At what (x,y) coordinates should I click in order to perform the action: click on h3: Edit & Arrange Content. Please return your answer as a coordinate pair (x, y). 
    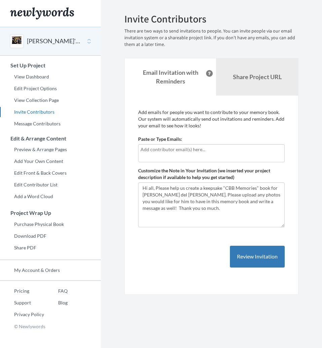
    Looking at the image, I should click on (50, 139).